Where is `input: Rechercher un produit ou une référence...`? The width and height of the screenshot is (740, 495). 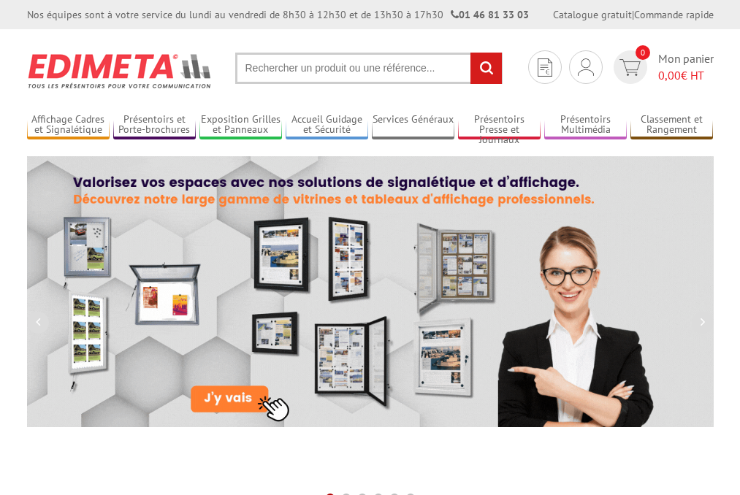 input: Rechercher un produit ou une référence... is located at coordinates (369, 68).